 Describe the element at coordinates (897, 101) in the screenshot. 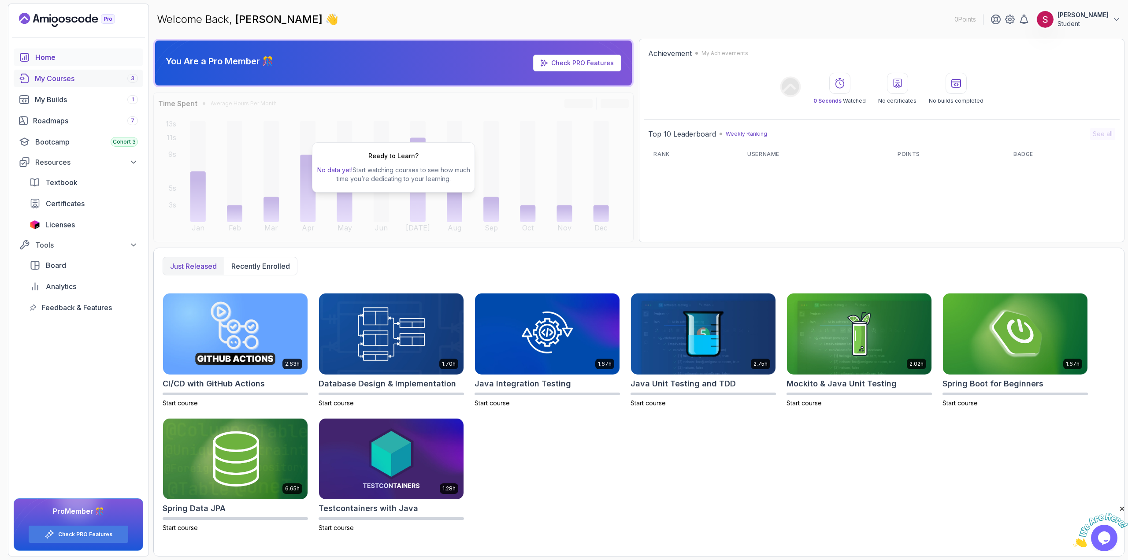

I see `p: No certificates` at that location.